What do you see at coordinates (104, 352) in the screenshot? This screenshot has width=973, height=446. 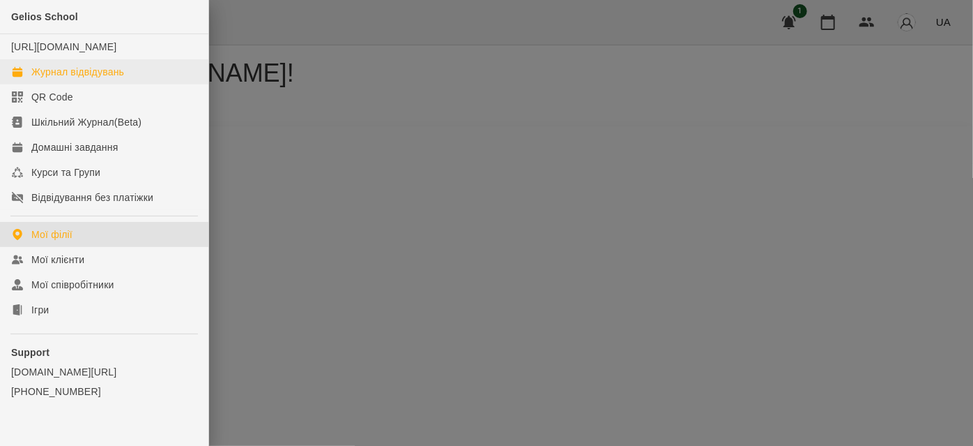 I see `p: Support` at bounding box center [104, 352].